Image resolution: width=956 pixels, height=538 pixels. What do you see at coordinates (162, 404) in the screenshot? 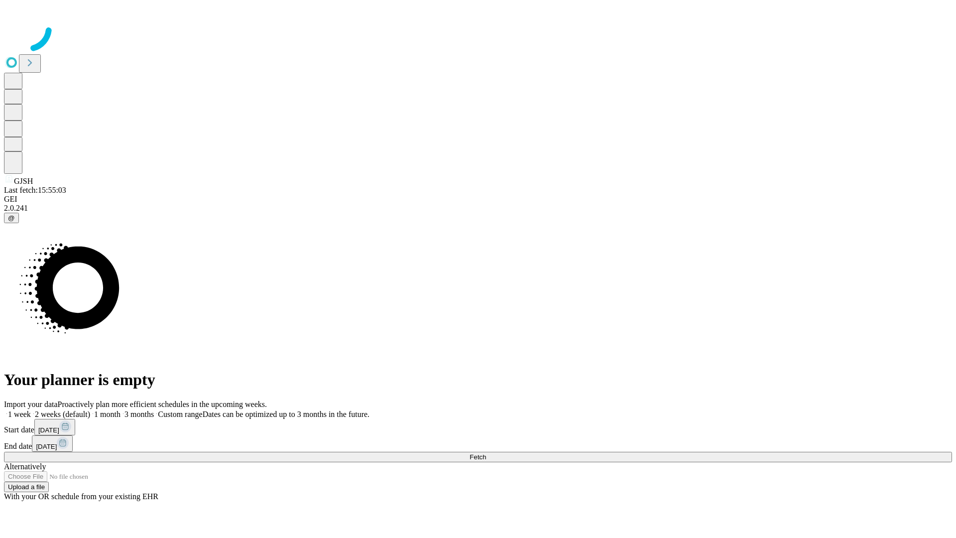
I see `span: Proactively plan more efficient schedules in the upcoming weeks.` at bounding box center [162, 404].